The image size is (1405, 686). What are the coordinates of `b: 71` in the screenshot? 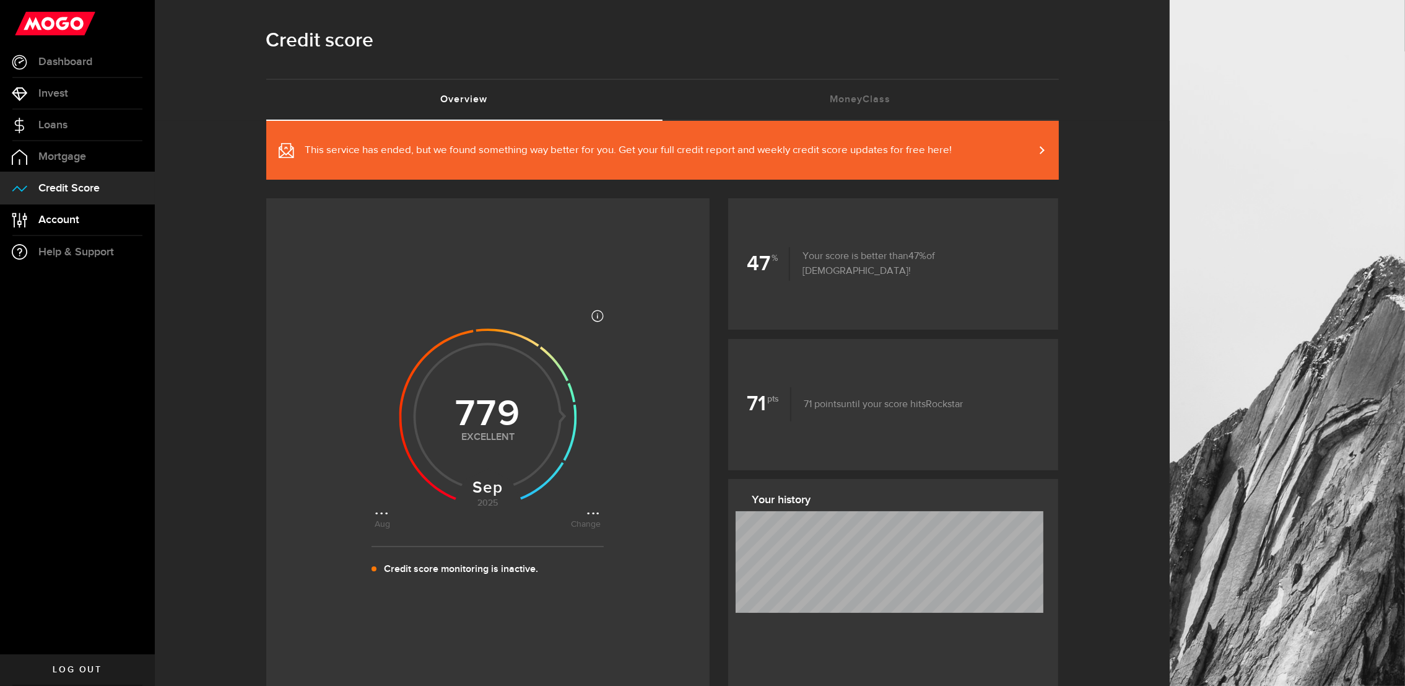 It's located at (769, 404).